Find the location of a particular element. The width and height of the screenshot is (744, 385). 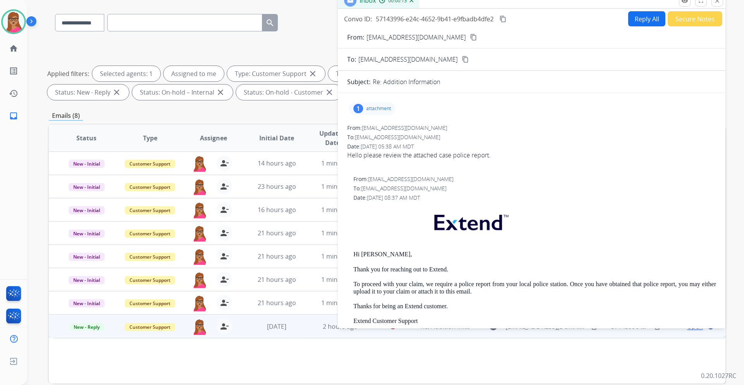

span: Assignee is located at coordinates (214, 138).